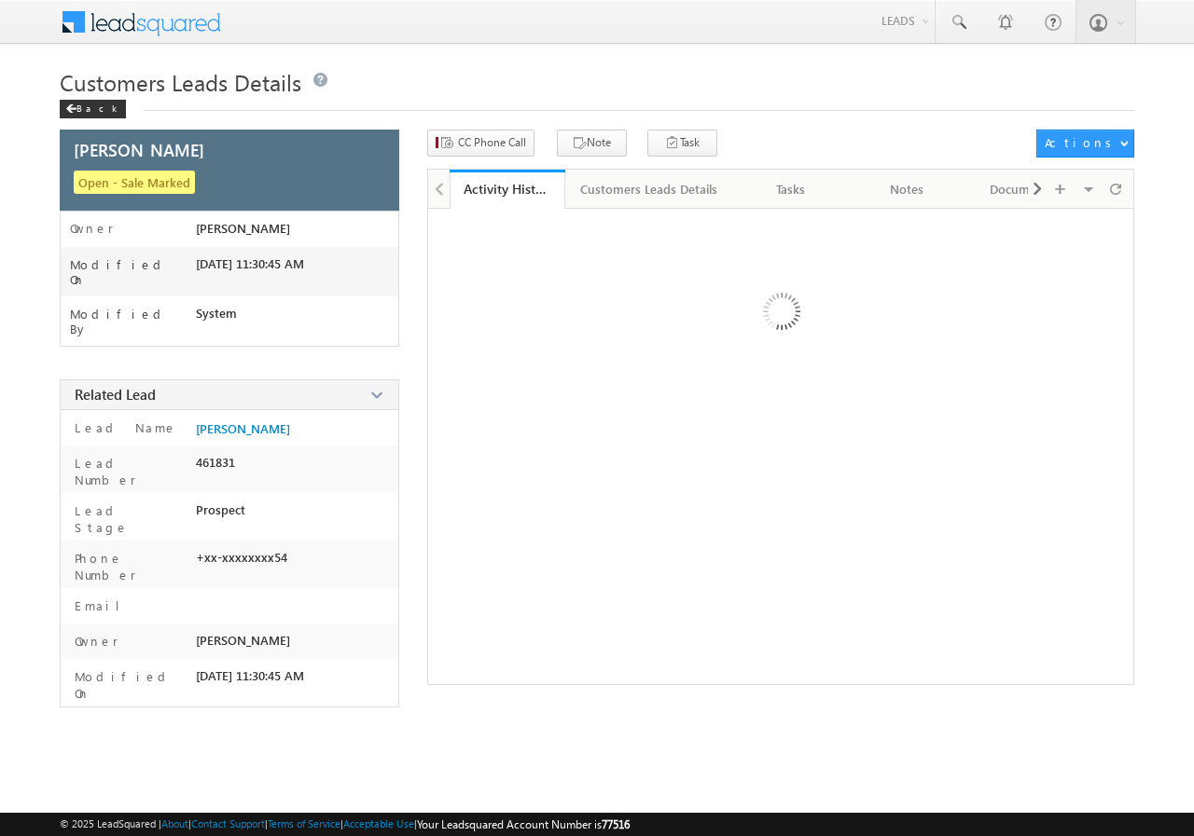  What do you see at coordinates (1023, 189) in the screenshot?
I see `a: Documents` at bounding box center [1023, 189].